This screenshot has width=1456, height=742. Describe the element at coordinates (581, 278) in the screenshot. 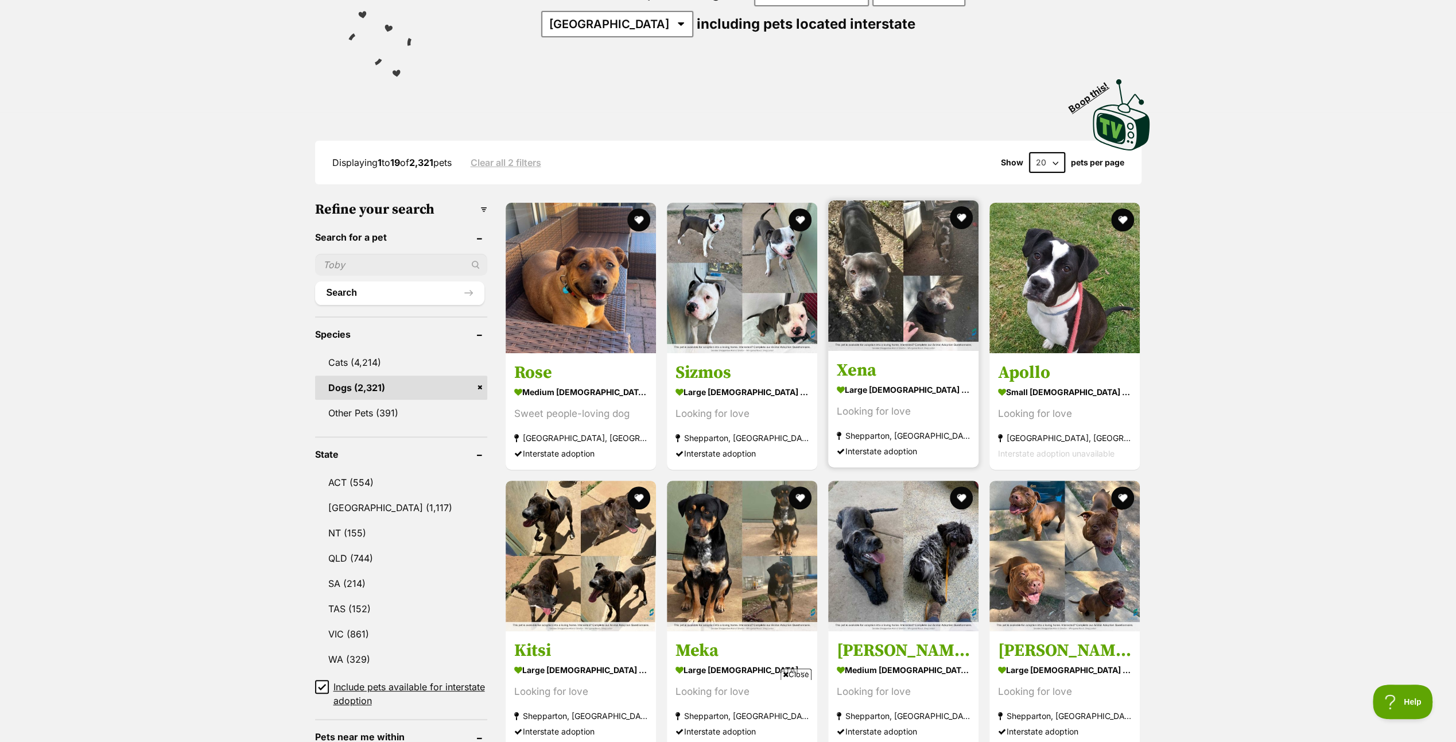

I see `img: Rose - Staffordshire Bull Terrier Dog` at that location.